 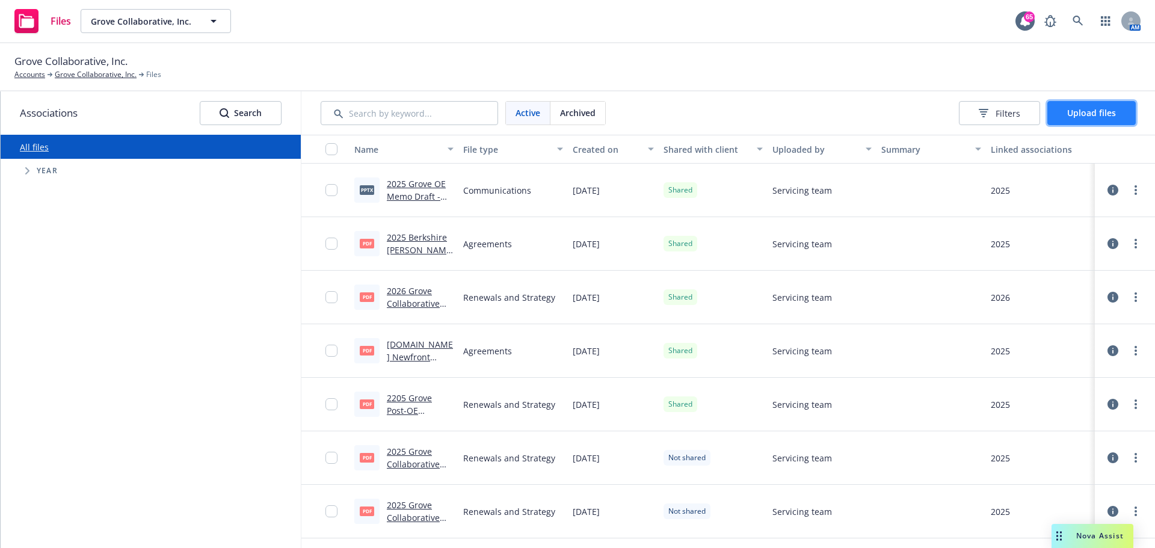 What do you see at coordinates (924, 149) in the screenshot?
I see `div: Summary` at bounding box center [924, 149].